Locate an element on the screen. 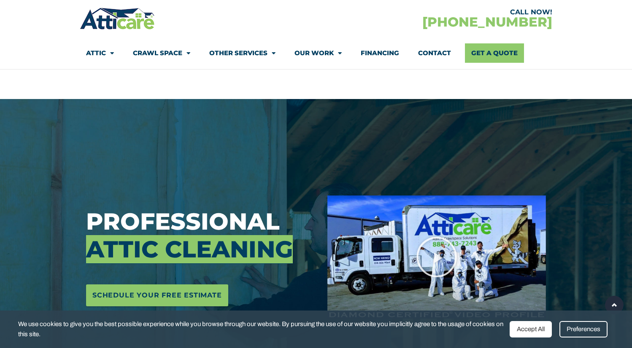 This screenshot has width=632, height=348. div: CALL NOW! is located at coordinates (434, 12).